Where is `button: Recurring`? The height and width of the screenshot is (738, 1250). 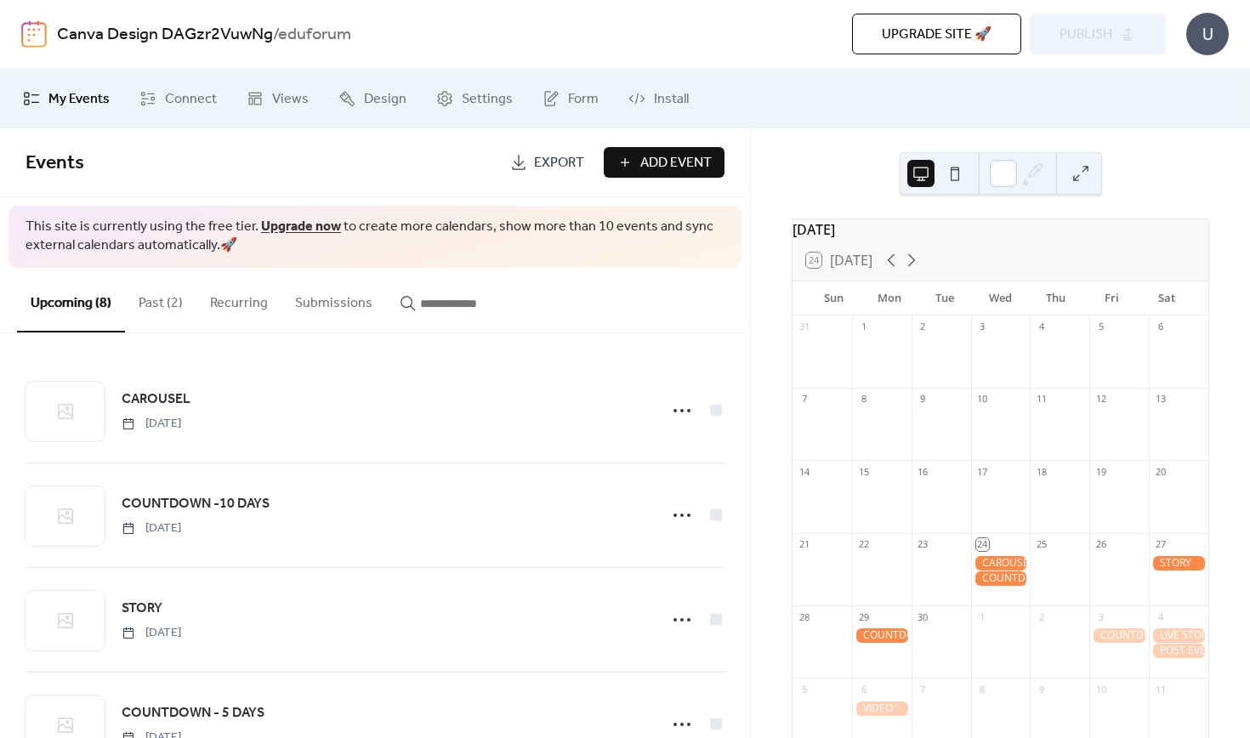 button: Recurring is located at coordinates (239, 299).